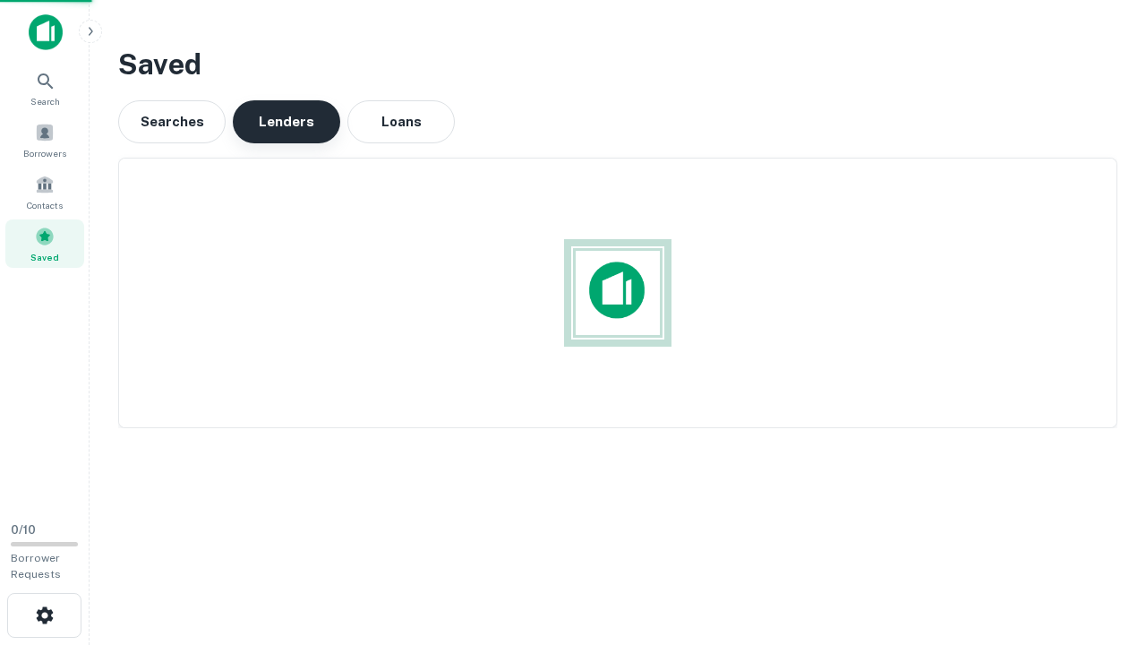  What do you see at coordinates (45, 88) in the screenshot?
I see `a: Search` at bounding box center [45, 88].